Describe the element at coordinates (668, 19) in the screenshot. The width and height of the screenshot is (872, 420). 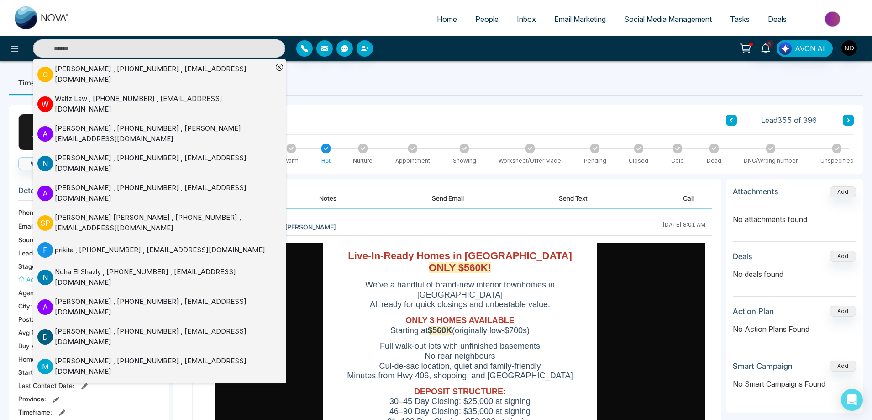
I see `span: Social Media Management` at that location.